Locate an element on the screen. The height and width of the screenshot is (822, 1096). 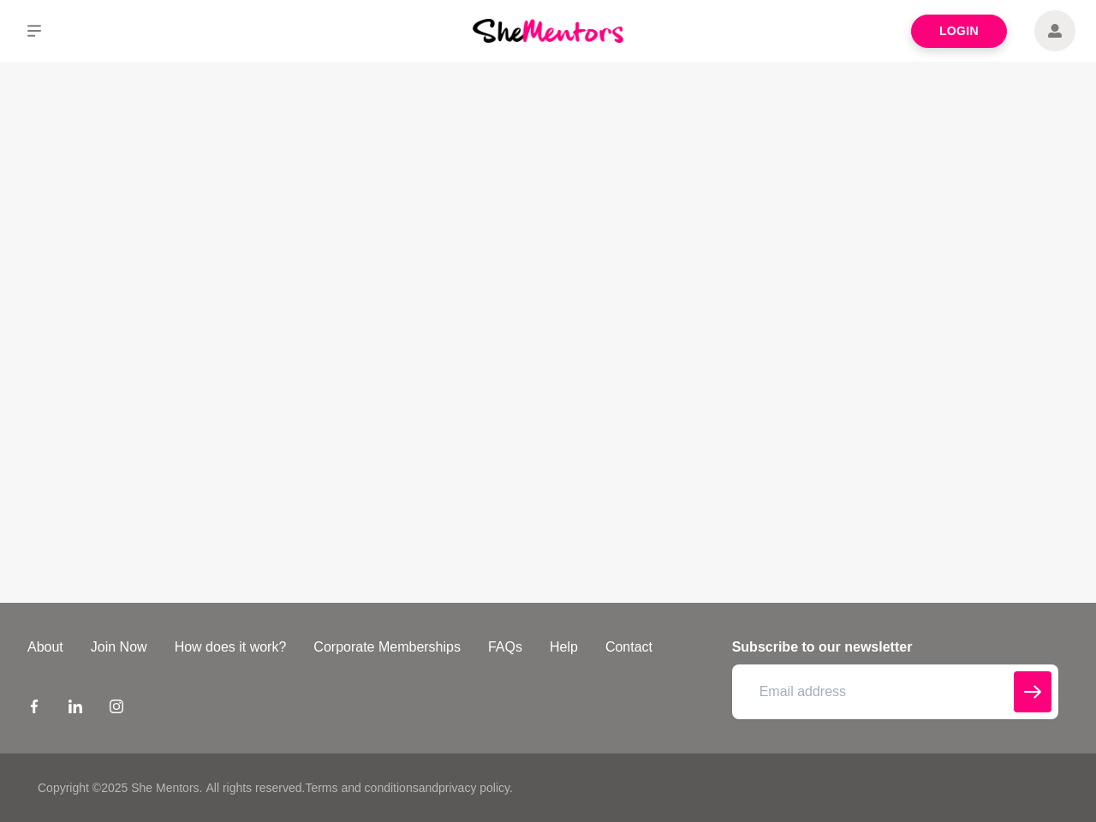
h4: Subscribe to our newsletter is located at coordinates (895, 647).